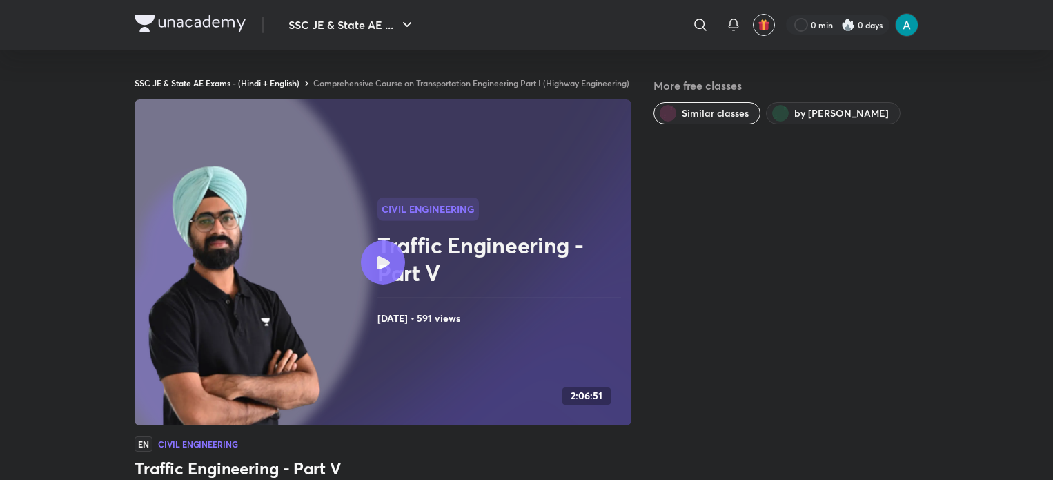 The image size is (1053, 480). Describe the element at coordinates (190, 25) in the screenshot. I see `a: Company Logo` at that location.